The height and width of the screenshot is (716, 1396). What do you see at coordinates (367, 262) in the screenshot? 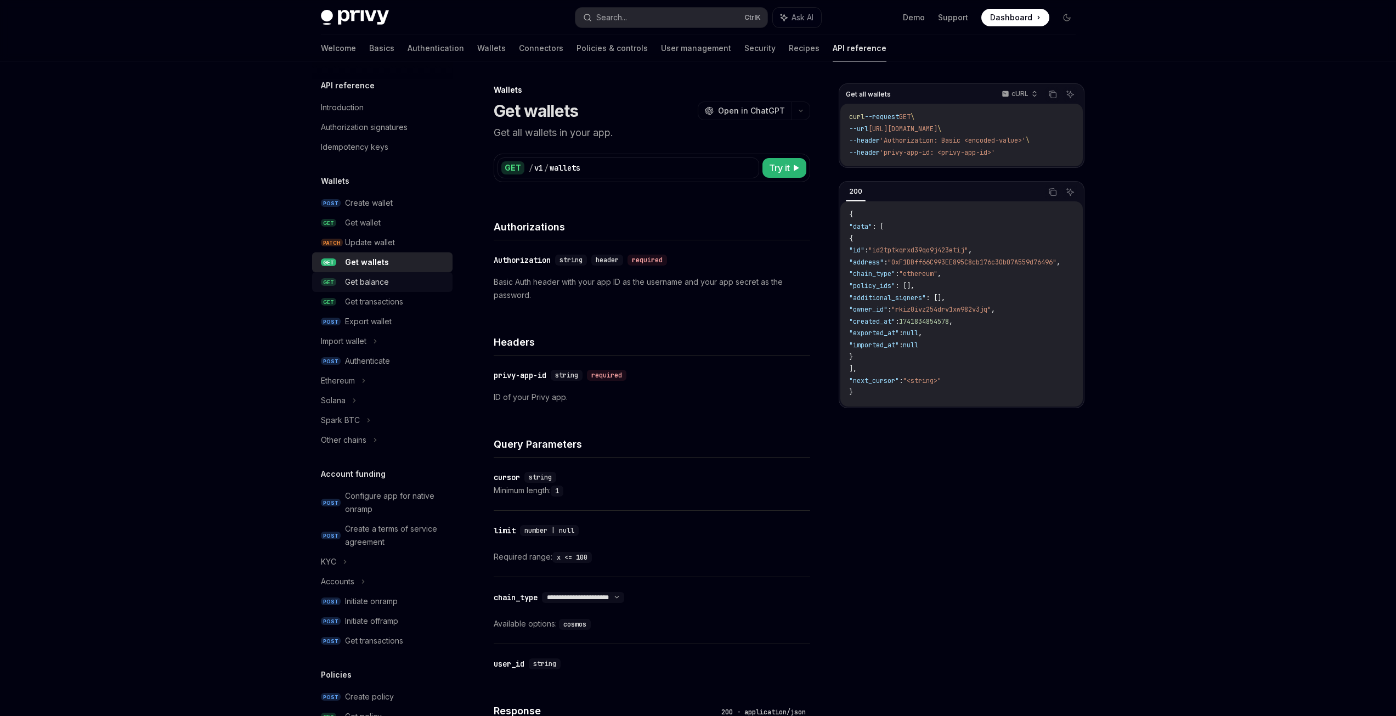
I see `div: Get wallets` at bounding box center [367, 262].